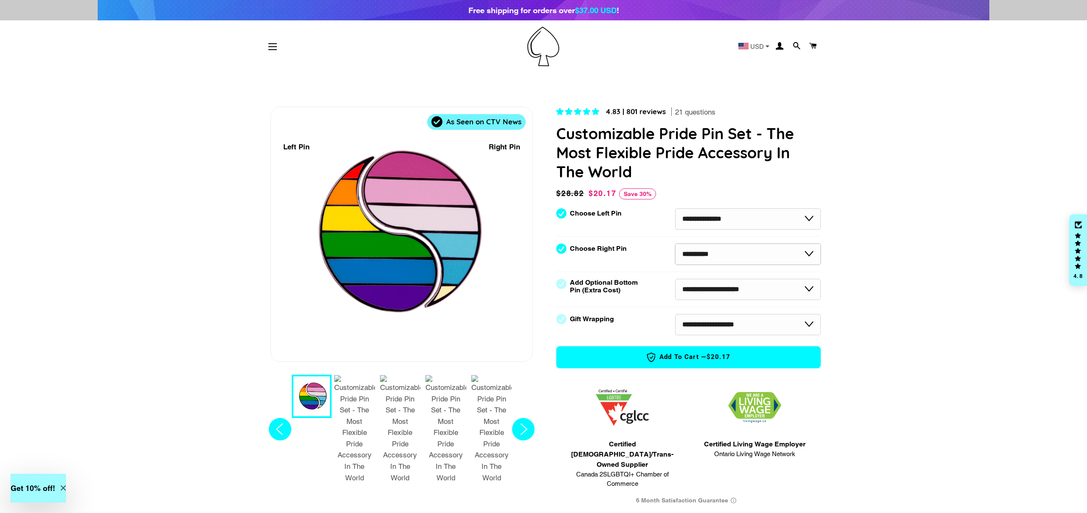  What do you see at coordinates (598, 249) in the screenshot?
I see `label: Choose Right Pin` at bounding box center [598, 249].